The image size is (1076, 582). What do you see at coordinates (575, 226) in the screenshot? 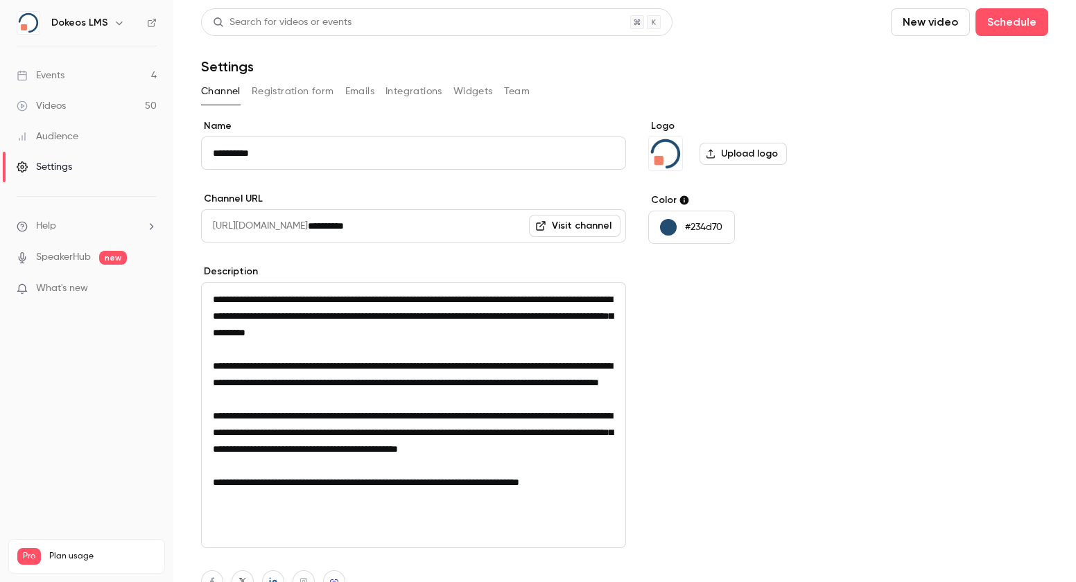
I see `a: Visit channel` at bounding box center [575, 226].